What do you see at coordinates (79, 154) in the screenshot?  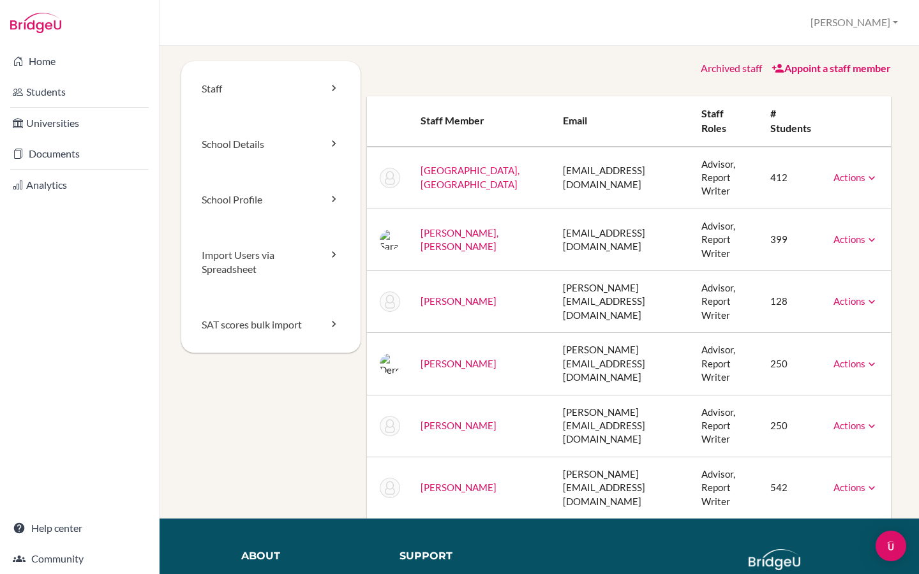 I see `a: Documents` at bounding box center [79, 154].